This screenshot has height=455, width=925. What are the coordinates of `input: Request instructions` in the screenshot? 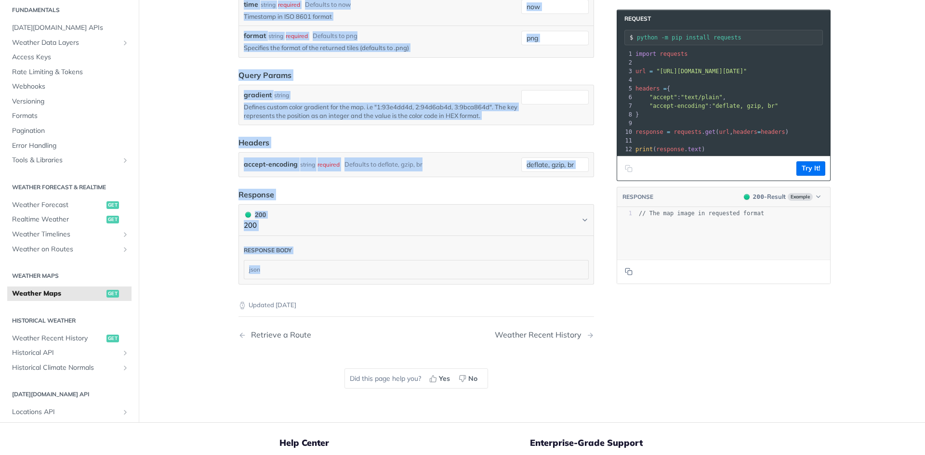 It's located at (729, 38).